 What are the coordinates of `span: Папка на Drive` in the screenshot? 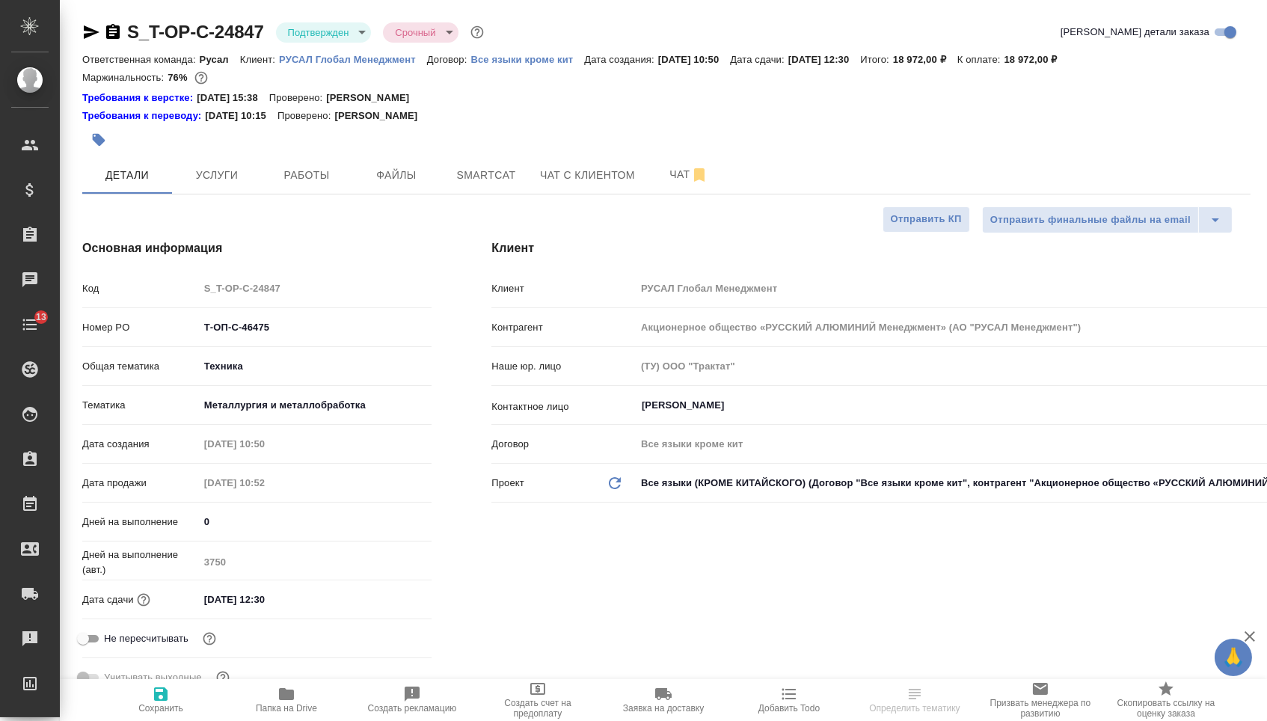 It's located at (286, 708).